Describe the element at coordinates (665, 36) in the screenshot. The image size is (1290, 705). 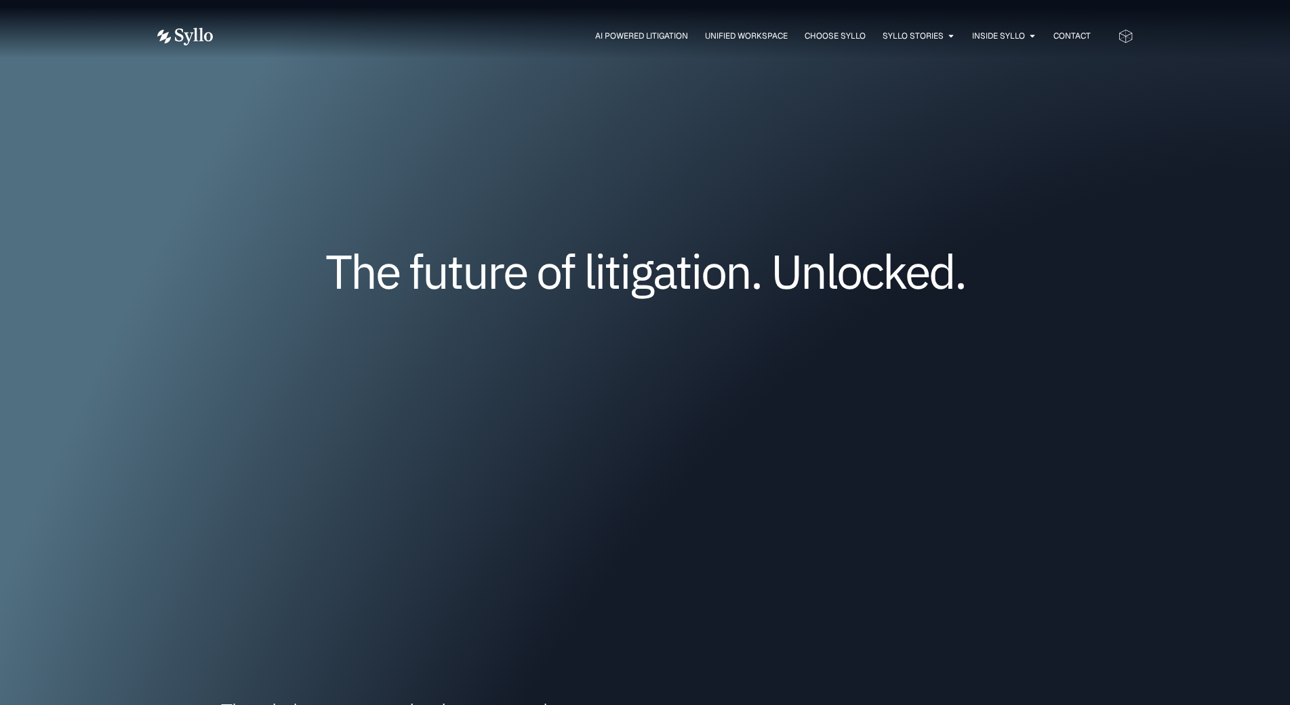
I see `div: Menu Toggle` at that location.